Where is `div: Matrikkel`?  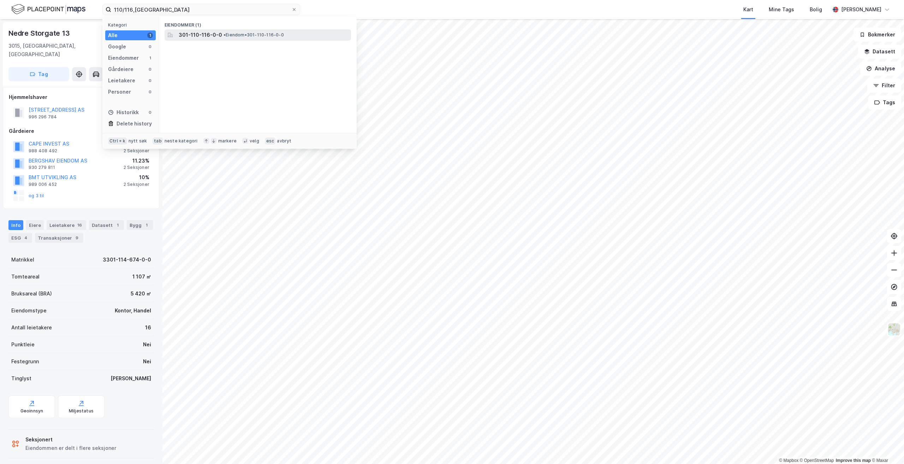
div: Matrikkel is located at coordinates (23, 260).